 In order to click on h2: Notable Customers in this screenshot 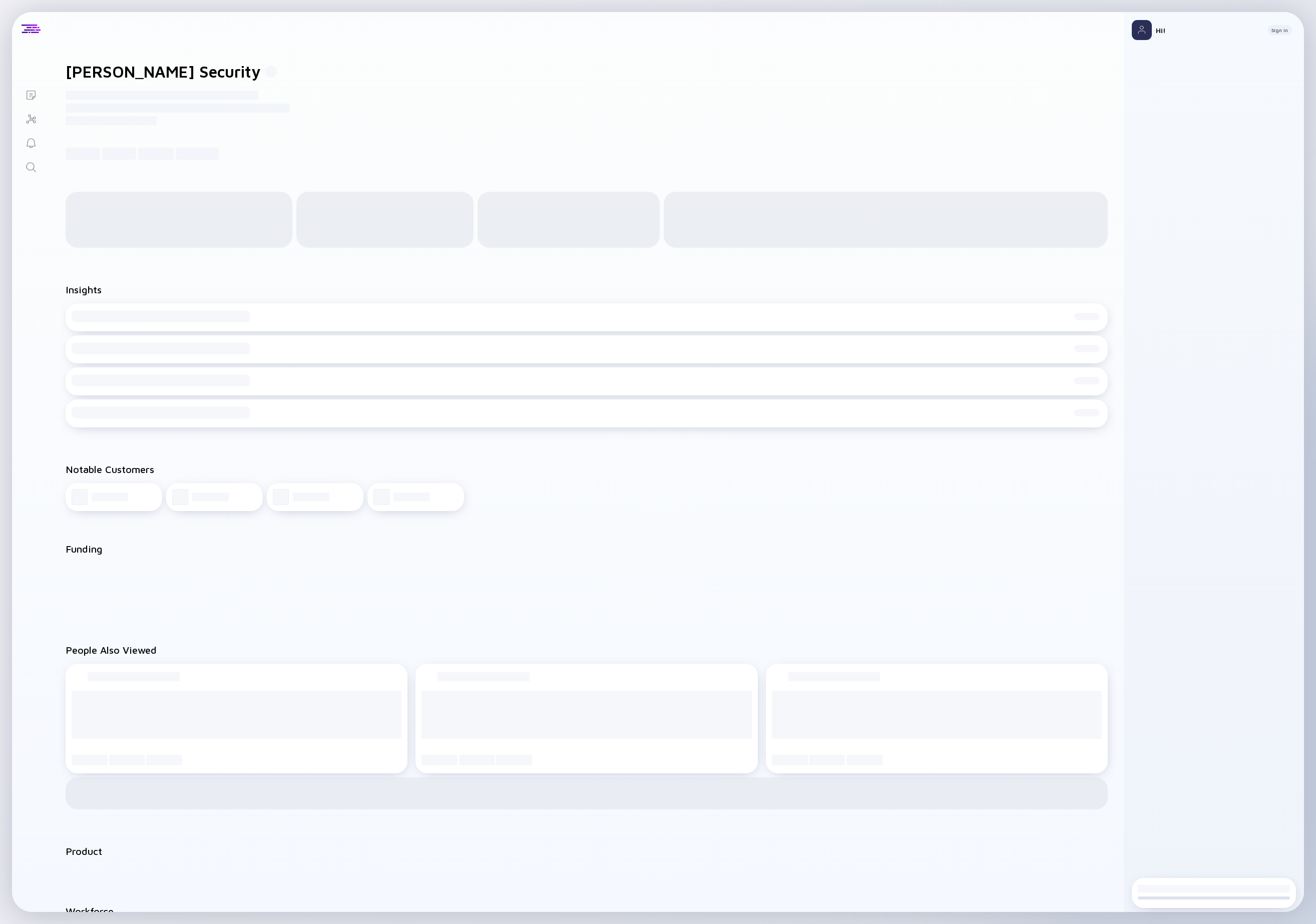, I will do `click(586, 469)`.